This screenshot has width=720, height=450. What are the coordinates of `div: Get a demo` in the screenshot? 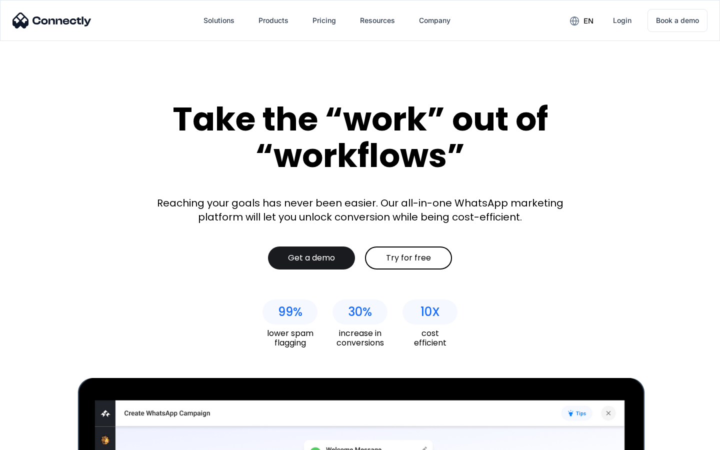 It's located at (311, 258).